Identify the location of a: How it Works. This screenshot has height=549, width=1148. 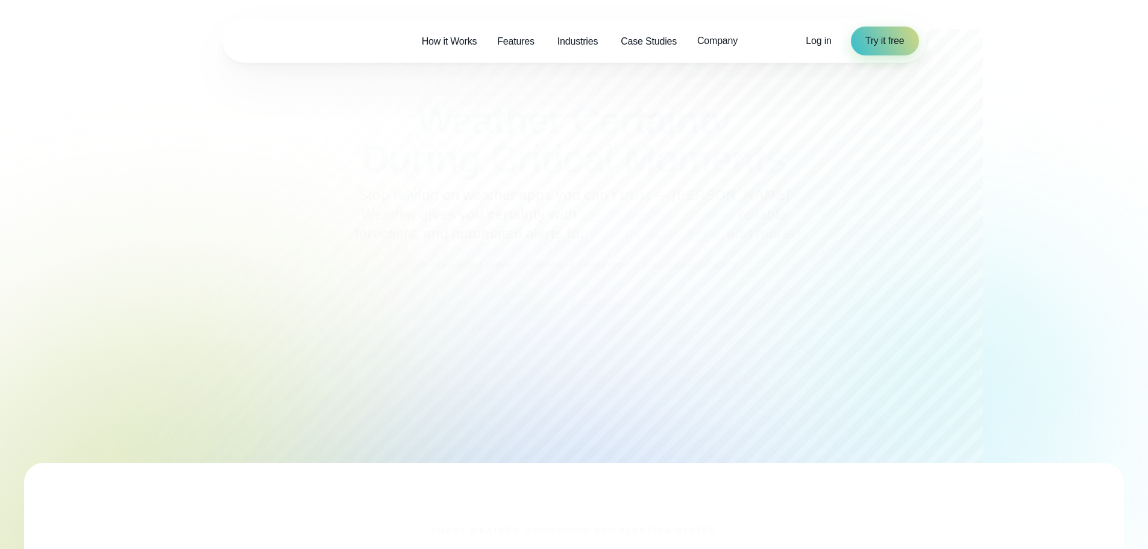
(450, 41).